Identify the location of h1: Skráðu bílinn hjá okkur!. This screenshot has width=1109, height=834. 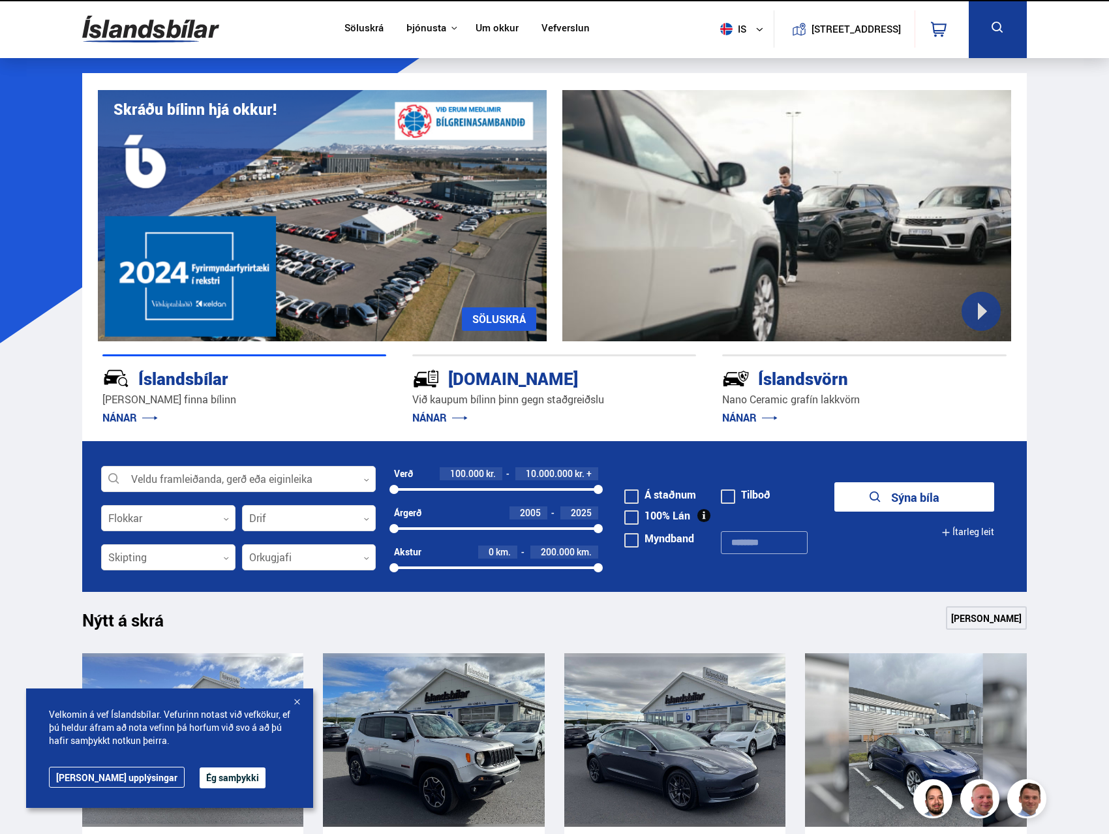
(195, 109).